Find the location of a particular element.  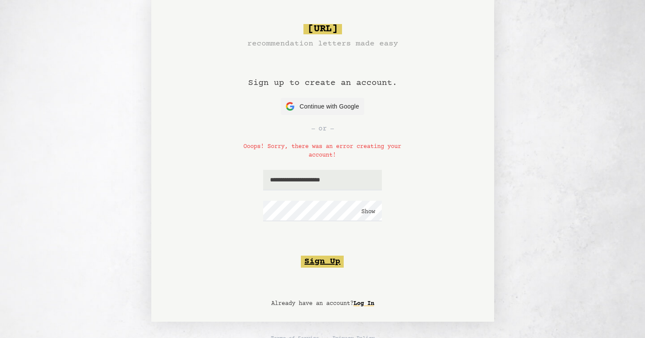

button: Sign Up is located at coordinates (322, 262).